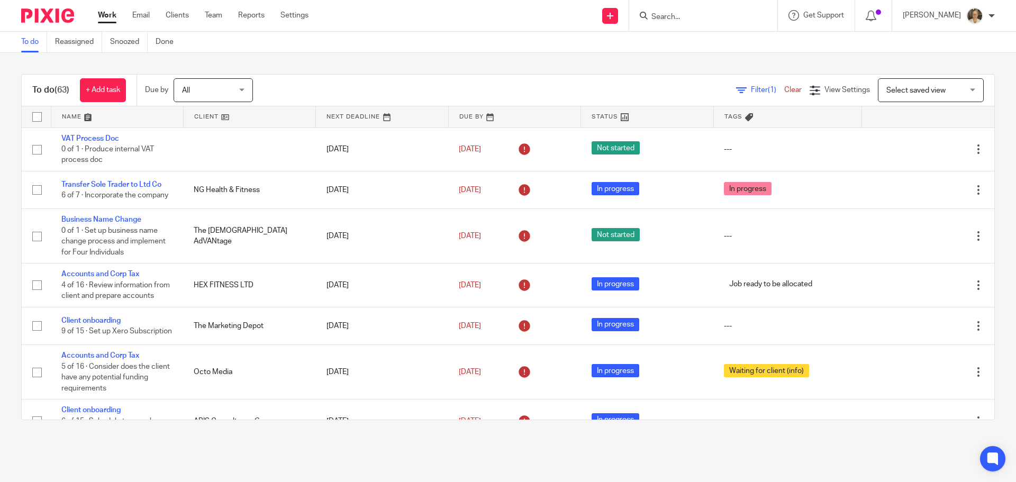 The width and height of the screenshot is (1016, 482). Describe the element at coordinates (767, 90) in the screenshot. I see `span: Filter` at that location.